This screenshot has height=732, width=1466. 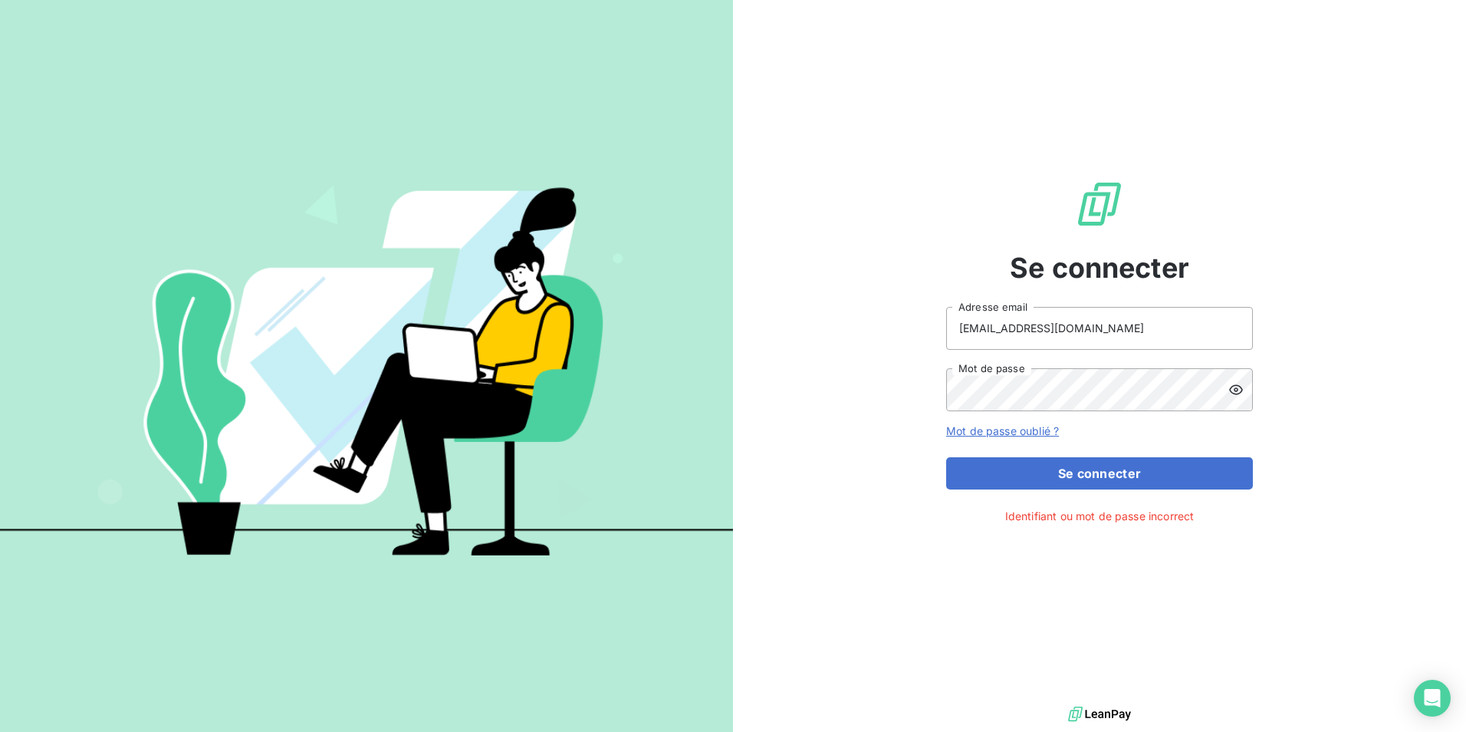 I want to click on span: Se connecter, so click(x=1100, y=268).